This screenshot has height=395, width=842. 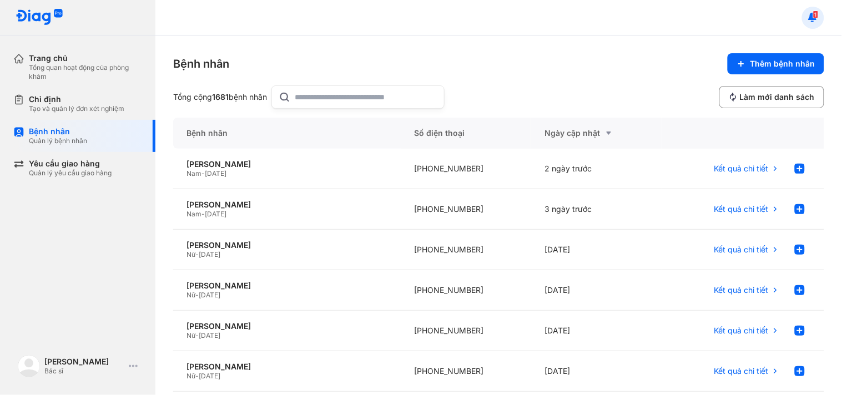 What do you see at coordinates (77, 109) in the screenshot?
I see `div: Tạo và quản lý đơn xét nghiệm` at bounding box center [77, 109].